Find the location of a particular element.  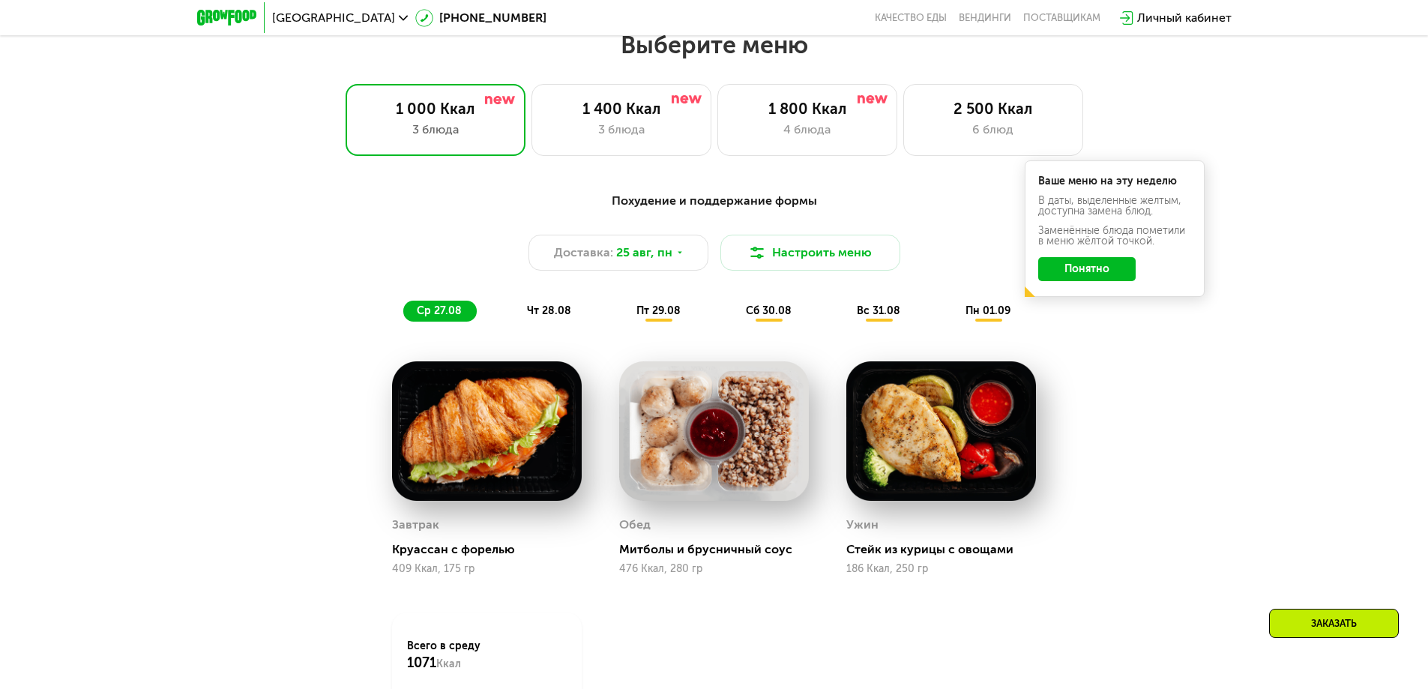

div: Личный кабинет is located at coordinates (1184, 18).